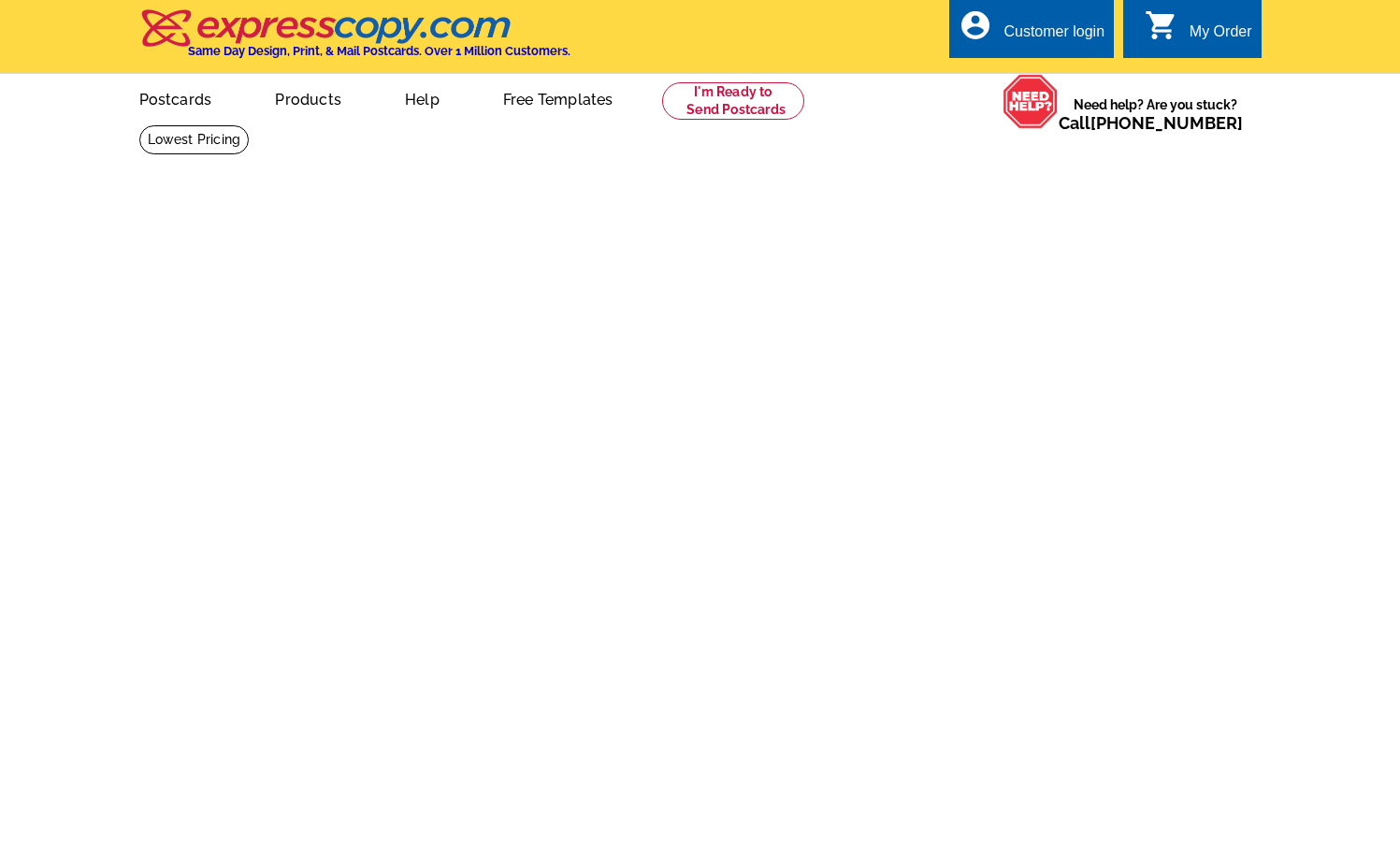 Image resolution: width=1400 pixels, height=854 pixels. Describe the element at coordinates (1161, 25) in the screenshot. I see `i: shopping_cart` at that location.